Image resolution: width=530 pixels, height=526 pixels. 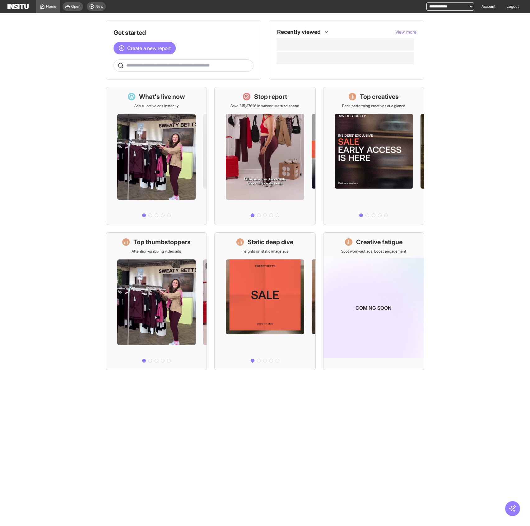 I want to click on p: See all active ads instantly, so click(x=156, y=106).